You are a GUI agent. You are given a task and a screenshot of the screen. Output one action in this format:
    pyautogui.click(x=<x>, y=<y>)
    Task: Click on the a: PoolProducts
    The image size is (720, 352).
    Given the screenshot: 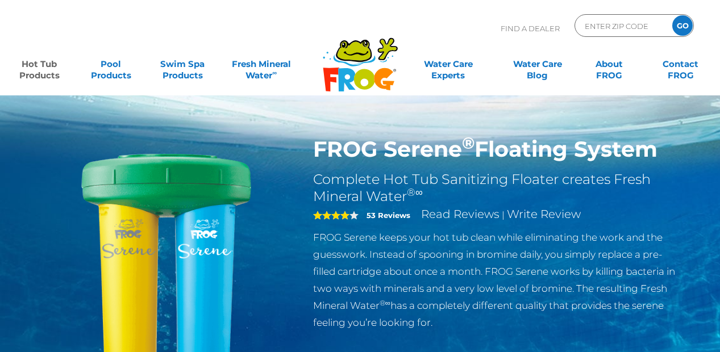 What is the action you would take?
    pyautogui.click(x=111, y=64)
    